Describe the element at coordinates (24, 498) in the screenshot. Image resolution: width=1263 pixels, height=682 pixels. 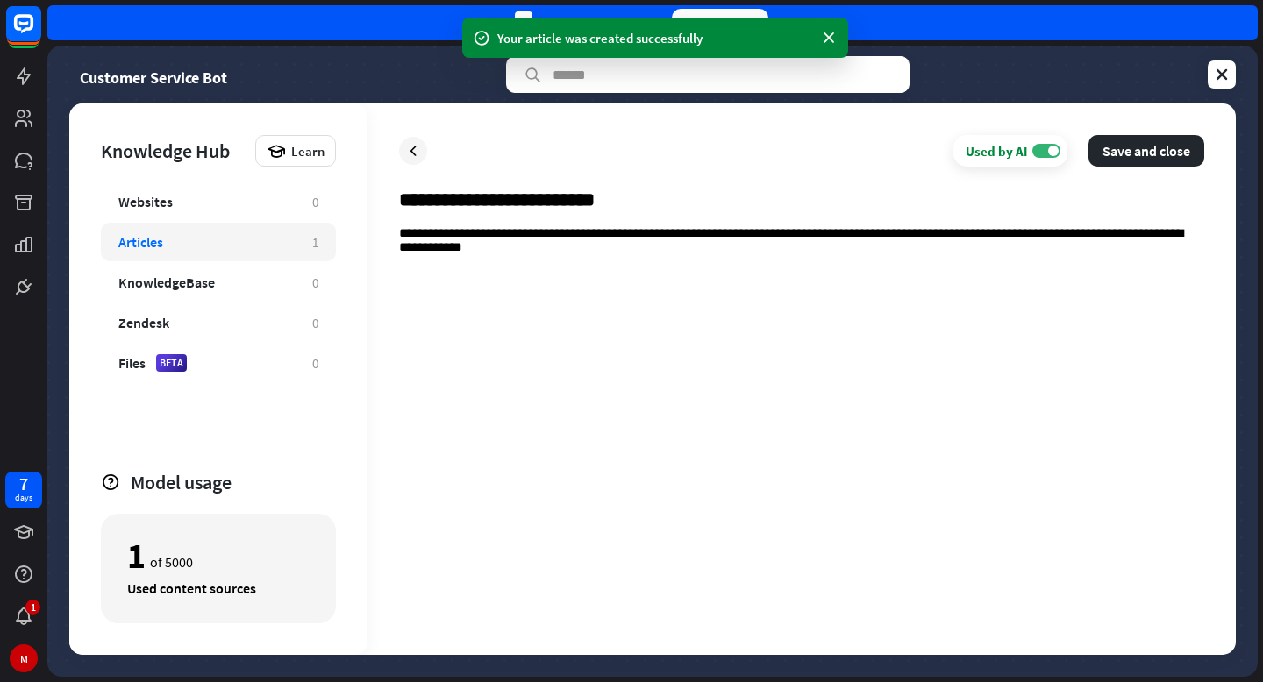
I see `div: days` at that location.